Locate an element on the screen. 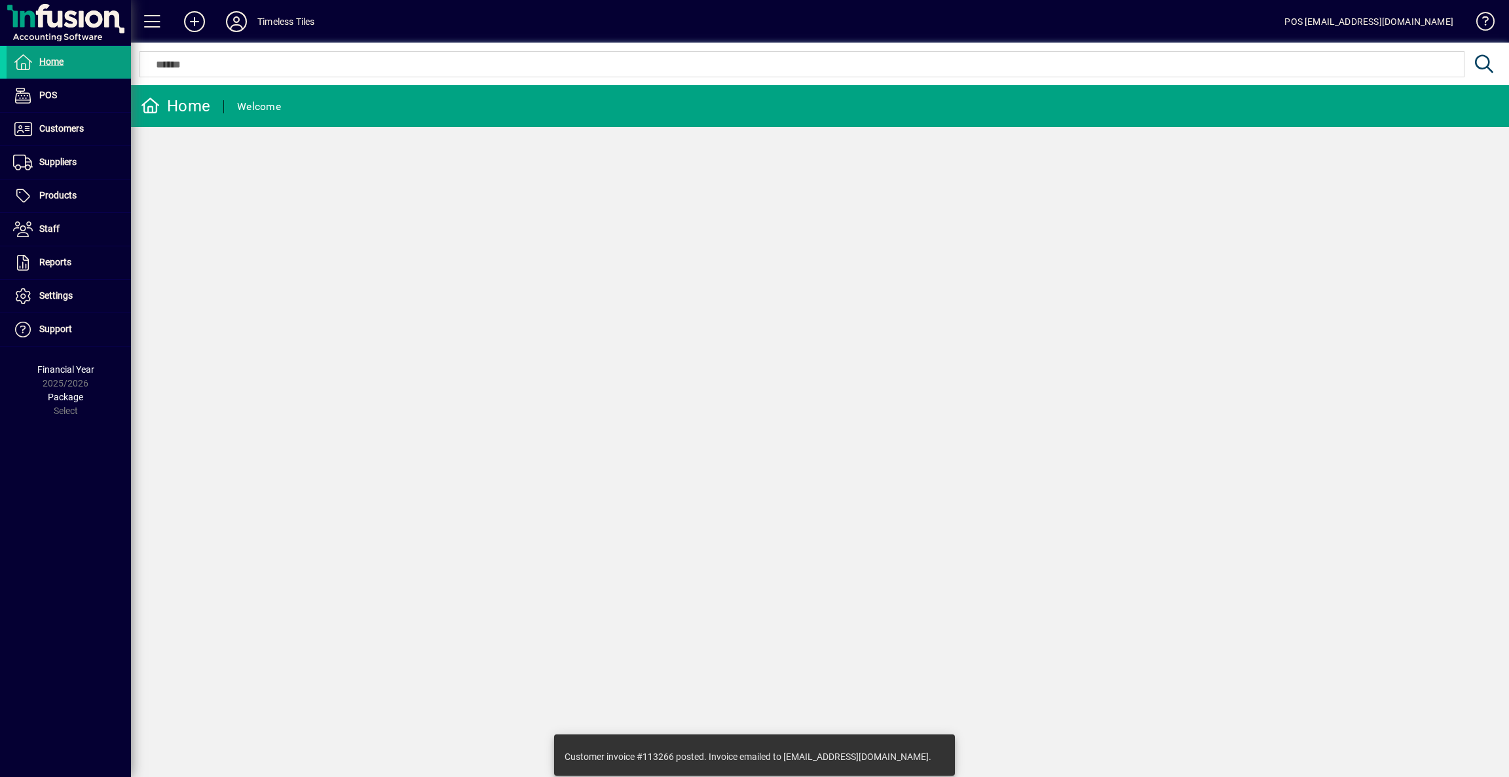 The image size is (1509, 777). div: Home is located at coordinates (176, 106).